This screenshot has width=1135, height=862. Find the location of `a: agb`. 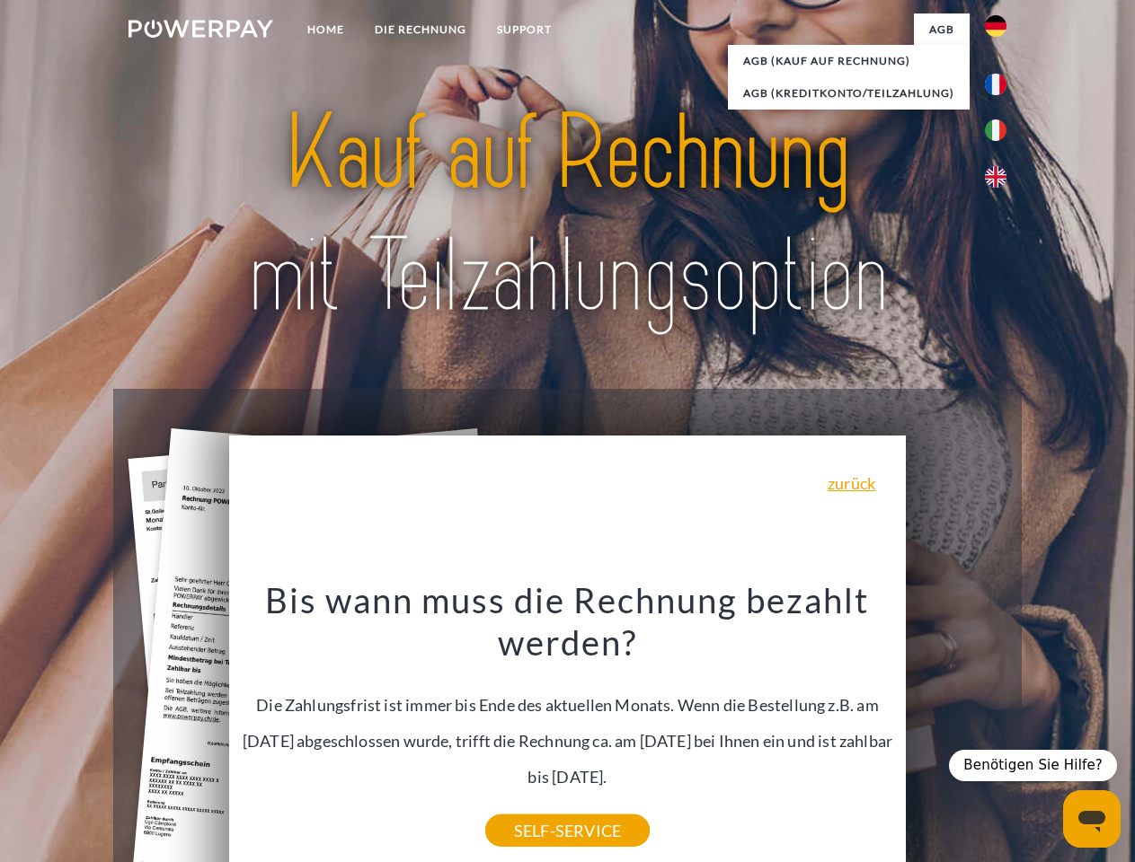

a: agb is located at coordinates (941, 30).